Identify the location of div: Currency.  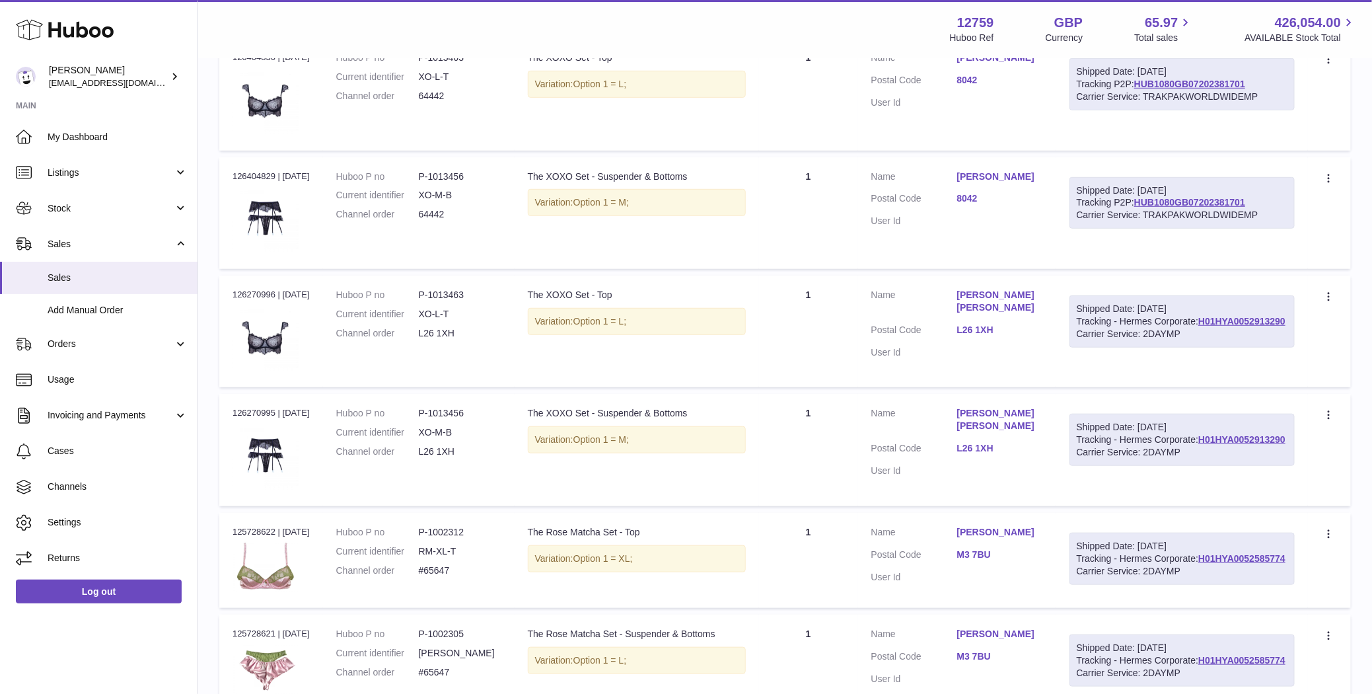
(1064, 38).